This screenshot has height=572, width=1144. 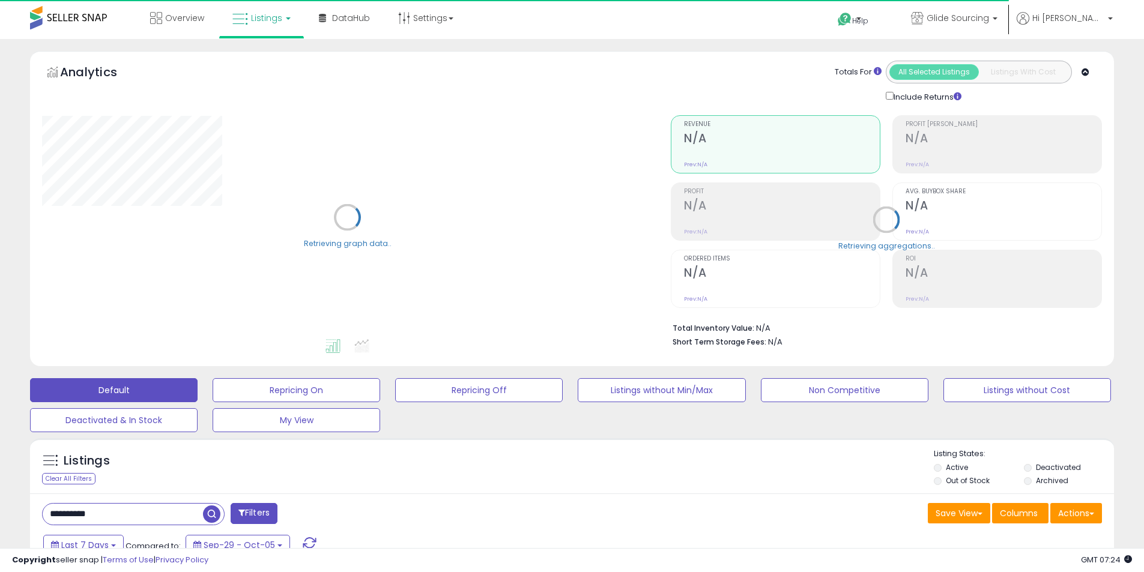 I want to click on label: Active, so click(x=957, y=467).